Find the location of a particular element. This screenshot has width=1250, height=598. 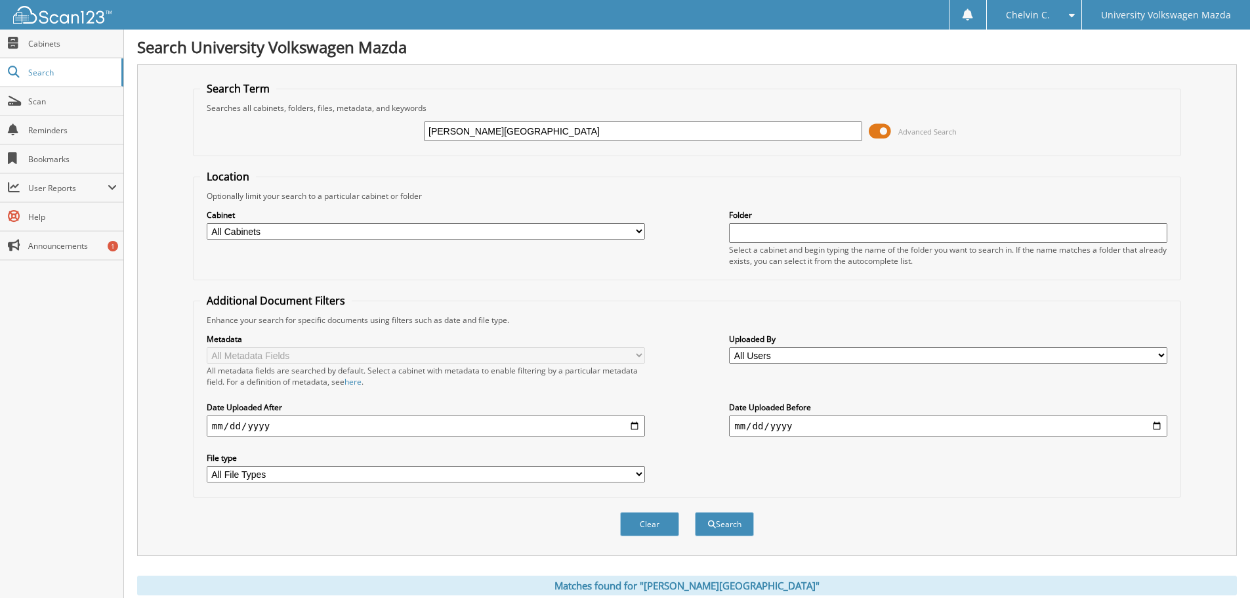

input: start is located at coordinates (426, 426).